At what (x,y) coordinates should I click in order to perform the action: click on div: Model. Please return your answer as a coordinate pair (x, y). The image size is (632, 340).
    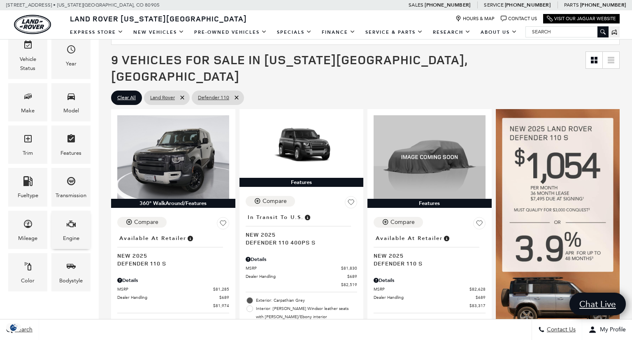
    Looking at the image, I should click on (71, 111).